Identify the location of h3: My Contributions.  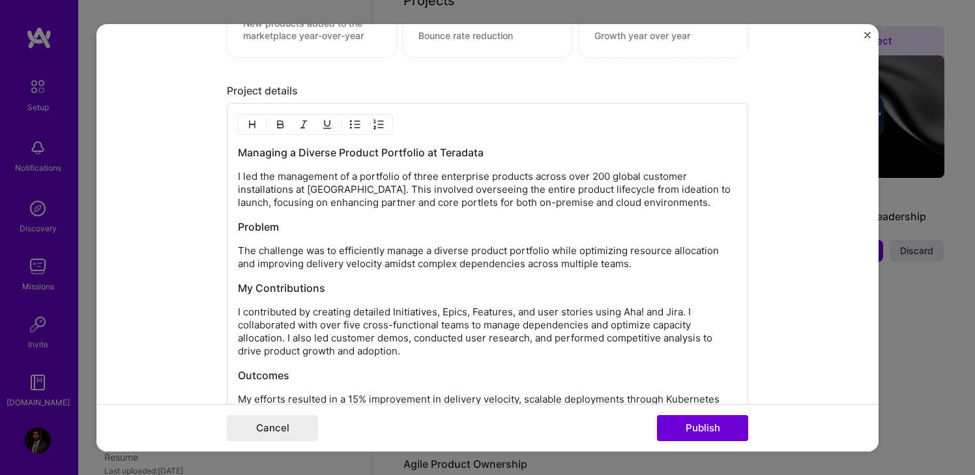
(487, 288).